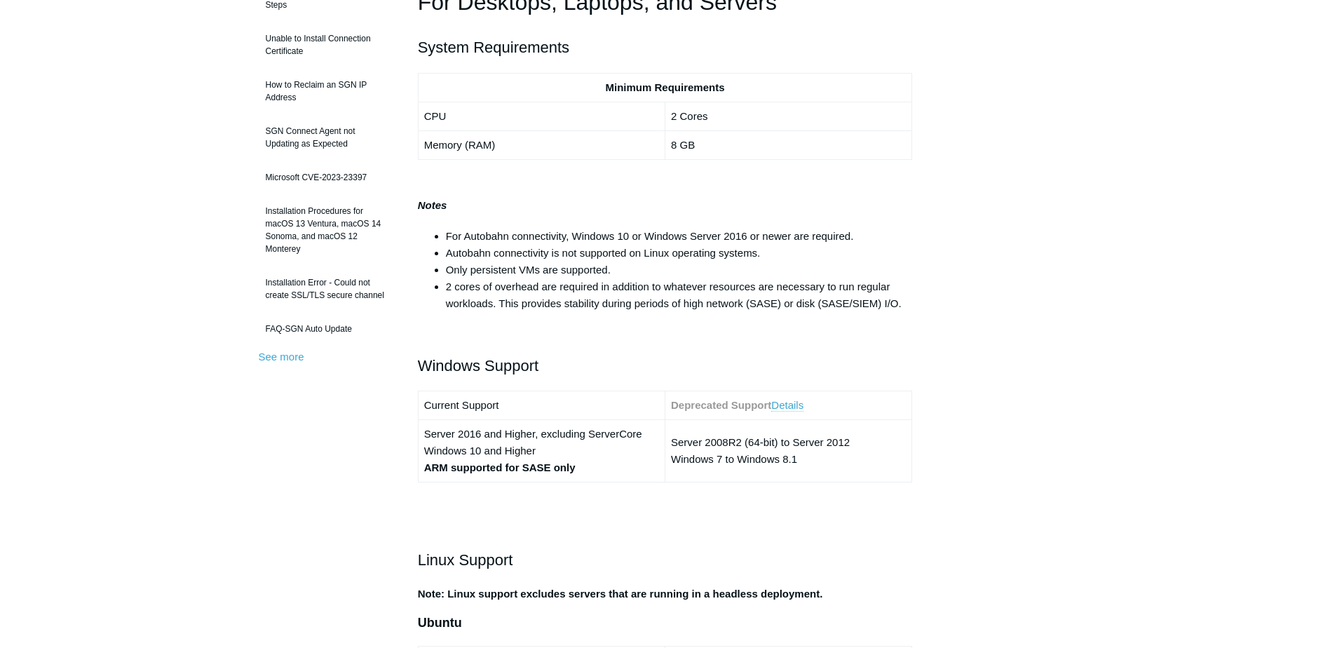  I want to click on strong: Note: Linux support excludes servers that are running in a headless deployment., so click(621, 593).